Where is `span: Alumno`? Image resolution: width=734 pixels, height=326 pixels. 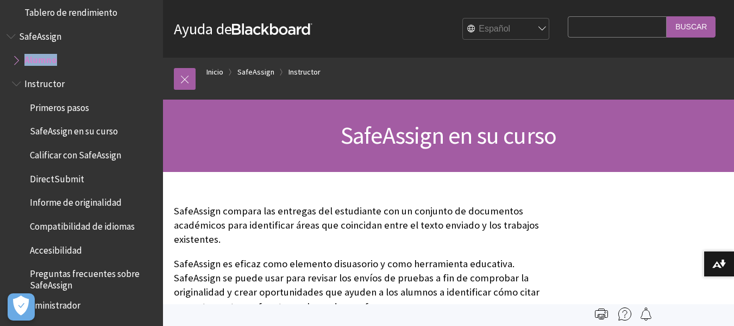
span: Alumno is located at coordinates (41, 58).